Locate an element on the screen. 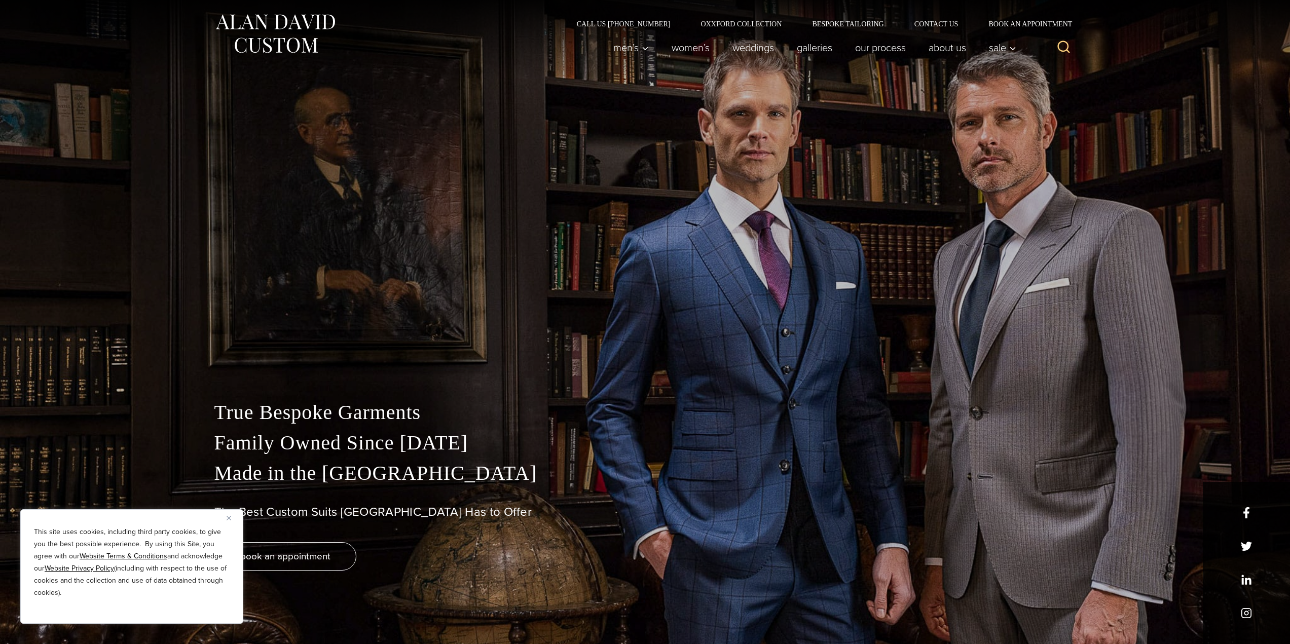 The height and width of the screenshot is (644, 1290). span: Men’s is located at coordinates (631, 48).